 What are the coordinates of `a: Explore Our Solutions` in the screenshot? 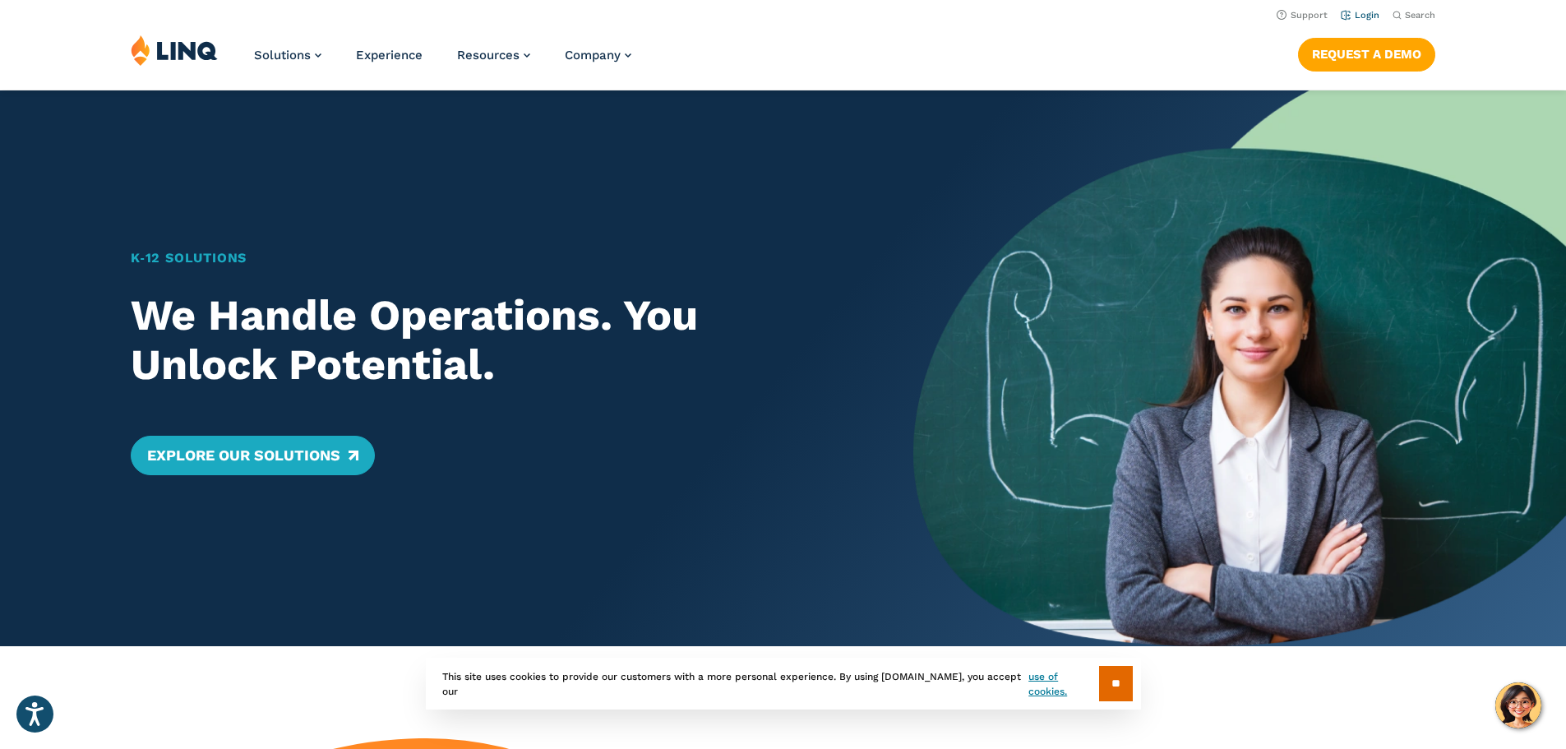 It's located at (252, 455).